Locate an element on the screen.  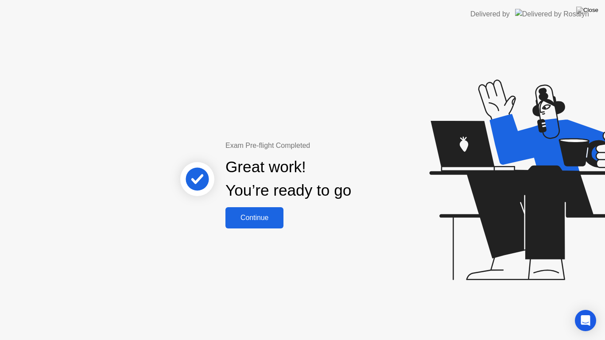
div: Exam Pre-flight Completed is located at coordinates (317, 146).